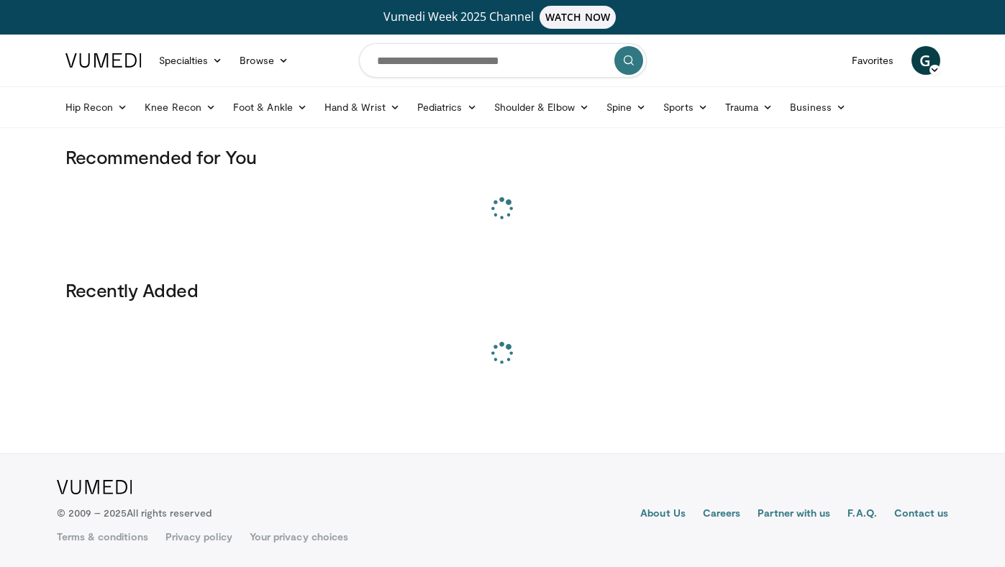 The height and width of the screenshot is (567, 1005). What do you see at coordinates (872, 60) in the screenshot?
I see `a: Favorites` at bounding box center [872, 60].